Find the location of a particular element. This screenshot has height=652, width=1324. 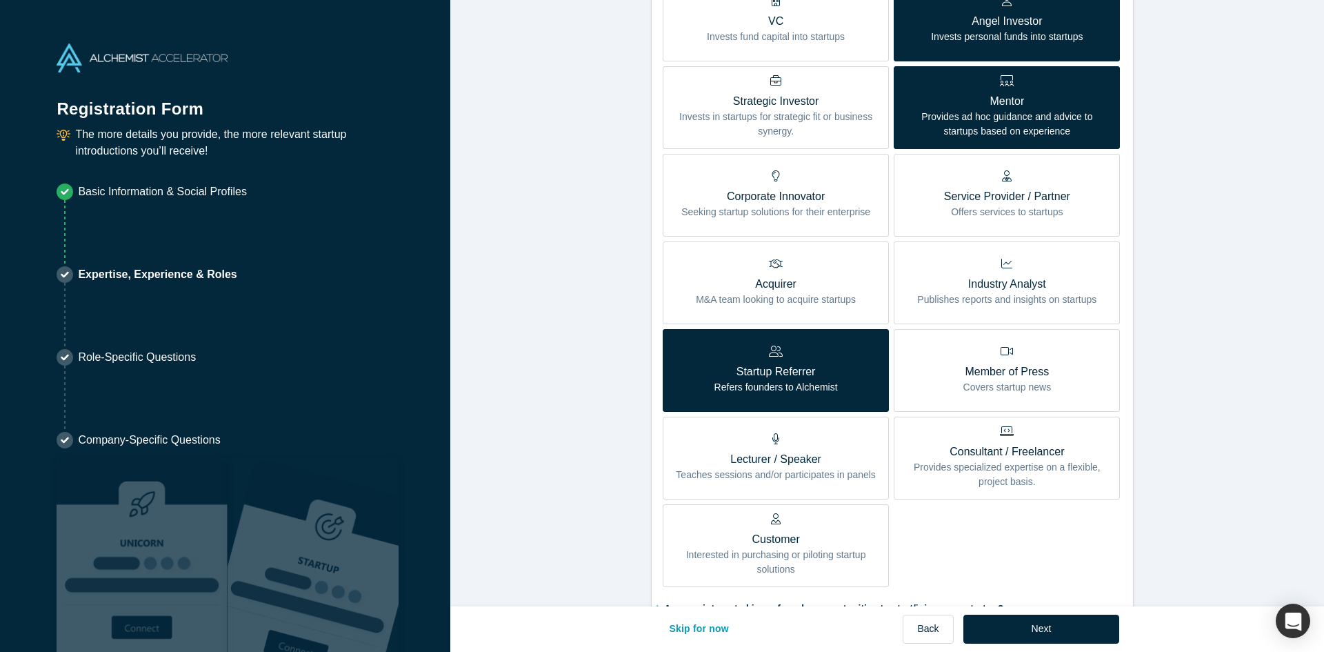

p: Publishes reports and insights on startups is located at coordinates (1007, 299).